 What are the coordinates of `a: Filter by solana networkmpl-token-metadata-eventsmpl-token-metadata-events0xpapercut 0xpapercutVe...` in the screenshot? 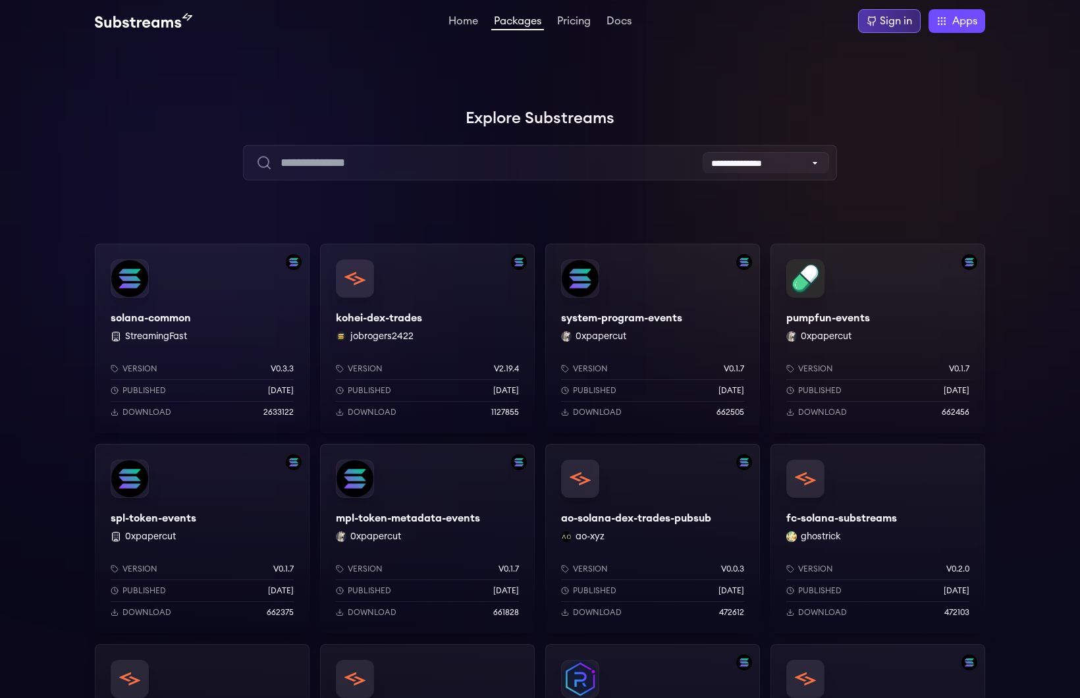 It's located at (427, 539).